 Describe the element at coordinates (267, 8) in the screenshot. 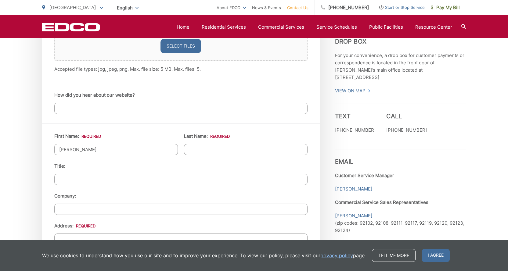

I see `a: News & Events` at that location.